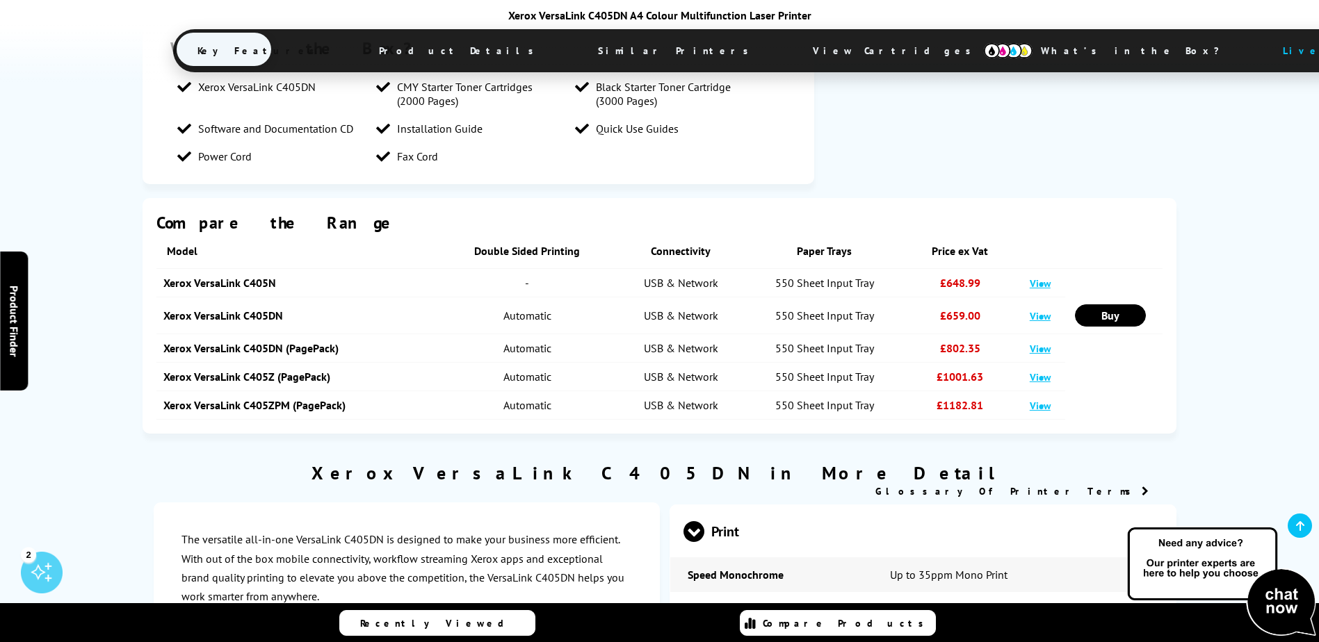 This screenshot has width=1319, height=642. Describe the element at coordinates (824, 251) in the screenshot. I see `th: Paper Trays` at that location.